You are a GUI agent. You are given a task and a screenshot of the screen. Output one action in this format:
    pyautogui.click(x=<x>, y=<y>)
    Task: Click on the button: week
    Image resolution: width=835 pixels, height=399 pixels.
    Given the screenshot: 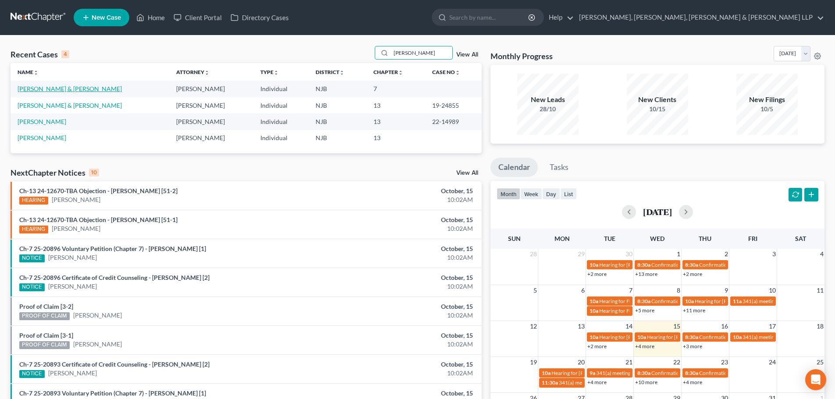 What is the action you would take?
    pyautogui.click(x=531, y=194)
    